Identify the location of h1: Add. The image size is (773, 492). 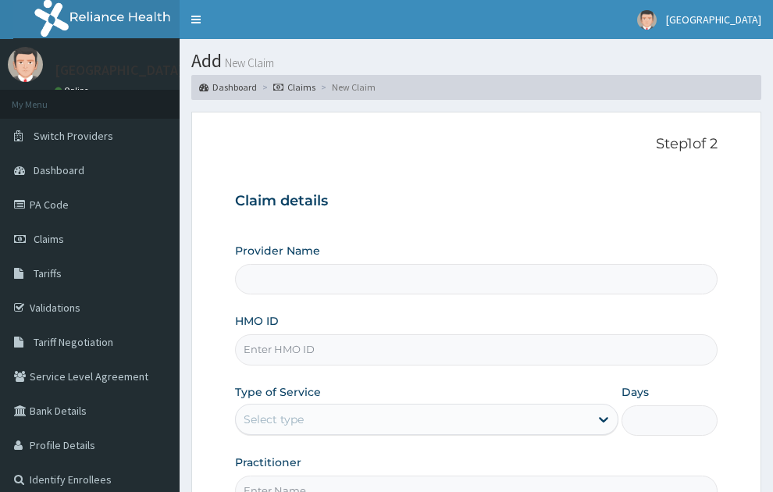
(476, 61).